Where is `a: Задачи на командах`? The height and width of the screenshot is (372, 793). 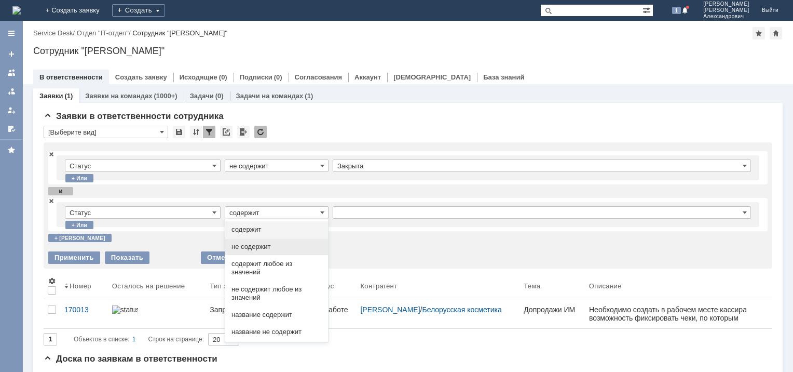 a: Задачи на командах is located at coordinates (270, 95).